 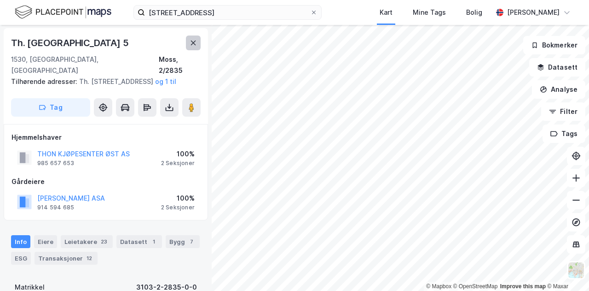 I want to click on a: Improve this map, so click(x=523, y=286).